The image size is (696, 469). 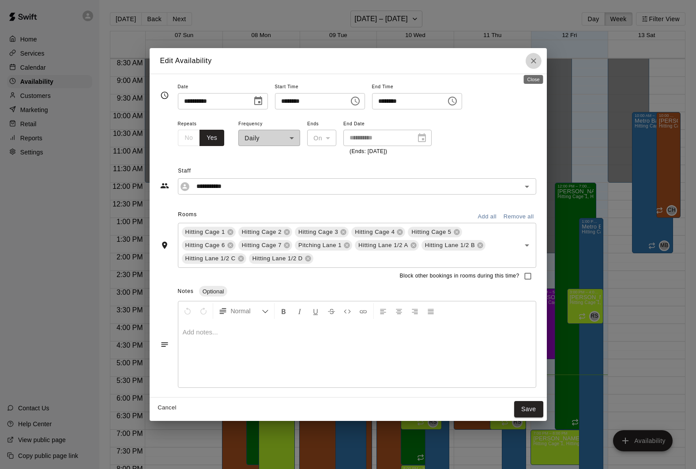 I want to click on span: Frequency, so click(x=269, y=124).